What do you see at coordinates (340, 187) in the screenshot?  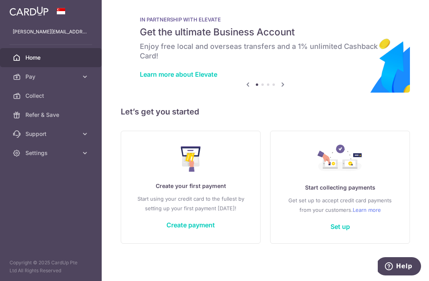 I see `p: Start collecting payments` at bounding box center [340, 187].